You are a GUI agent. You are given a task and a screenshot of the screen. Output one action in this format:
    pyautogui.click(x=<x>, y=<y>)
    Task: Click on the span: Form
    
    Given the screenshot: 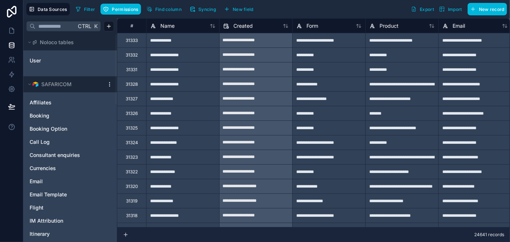 What is the action you would take?
    pyautogui.click(x=313, y=26)
    